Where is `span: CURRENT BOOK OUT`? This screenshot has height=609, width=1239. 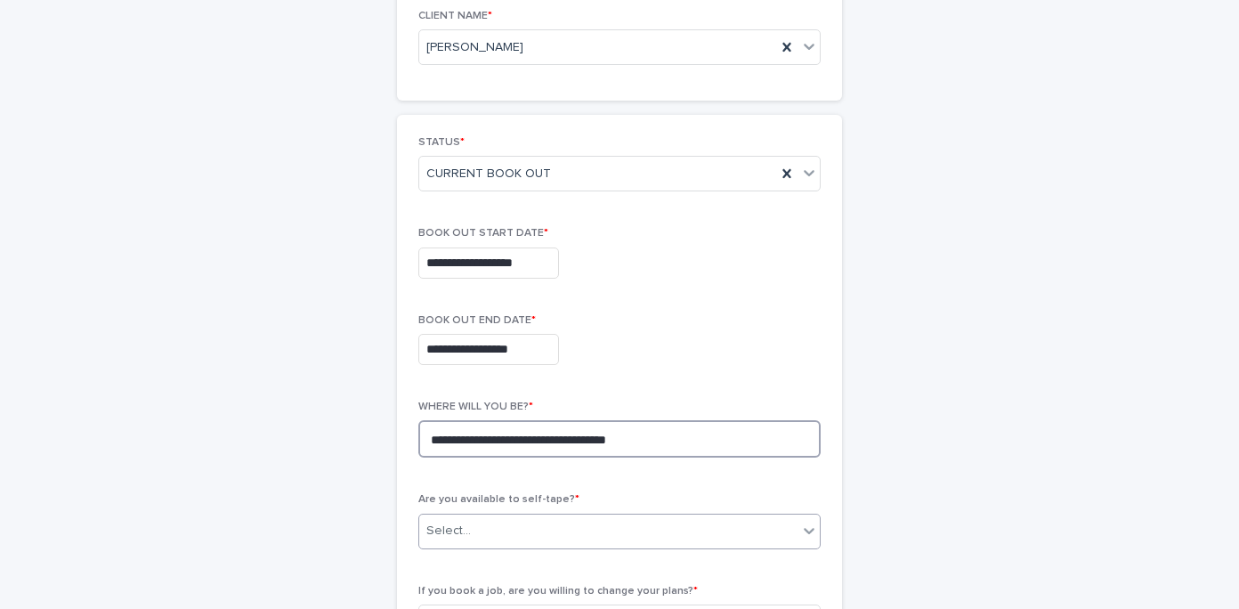 span: CURRENT BOOK OUT is located at coordinates (489, 174).